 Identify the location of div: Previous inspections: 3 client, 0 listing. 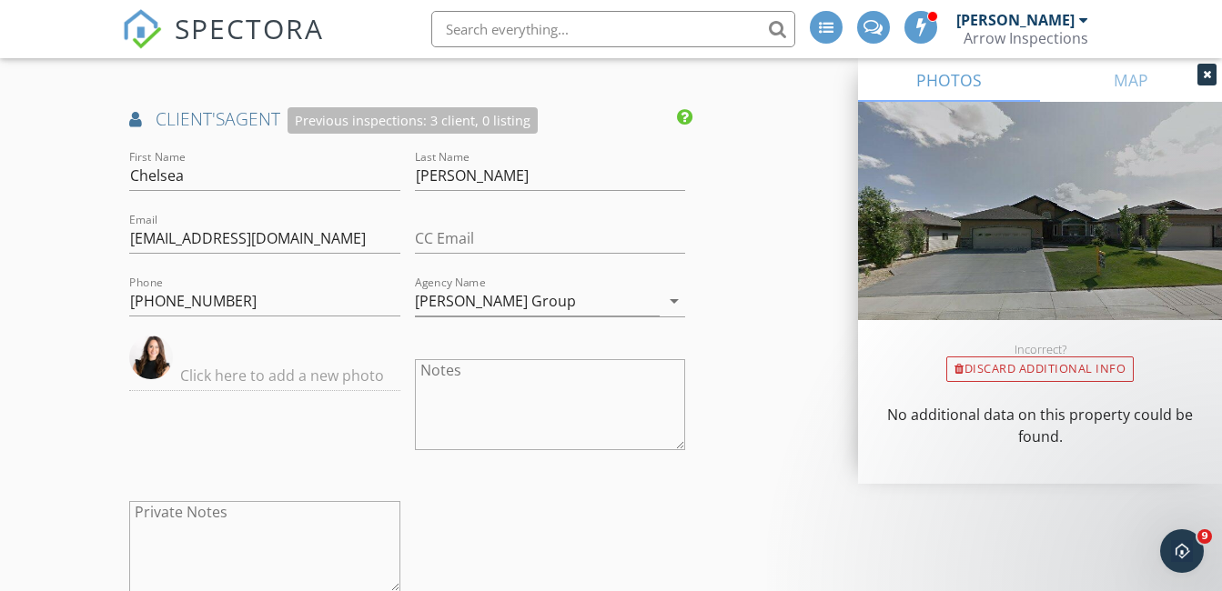
(412, 120).